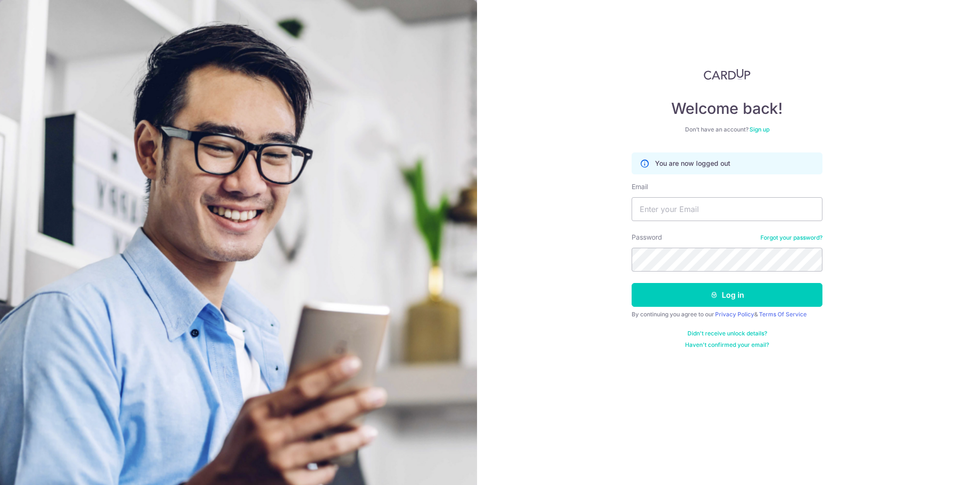 The height and width of the screenshot is (485, 977). I want to click on p: You are now logged out, so click(692, 164).